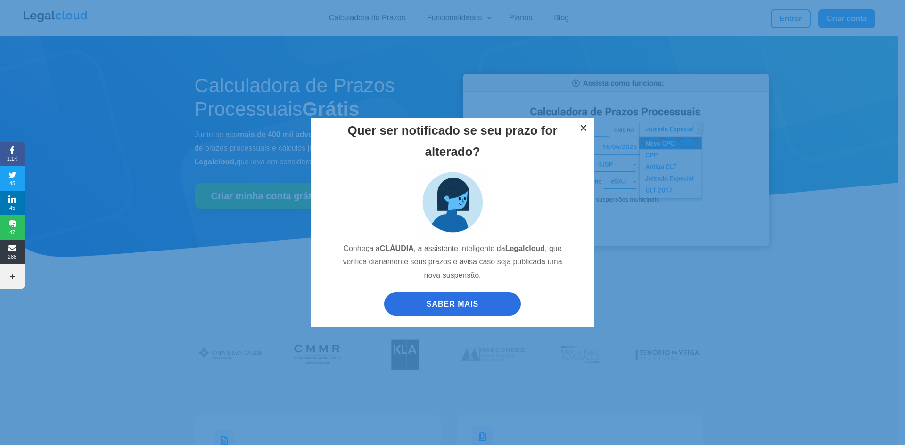  Describe the element at coordinates (453, 143) in the screenshot. I see `h2: Quer ser notificado se seu prazo for alterado?` at that location.